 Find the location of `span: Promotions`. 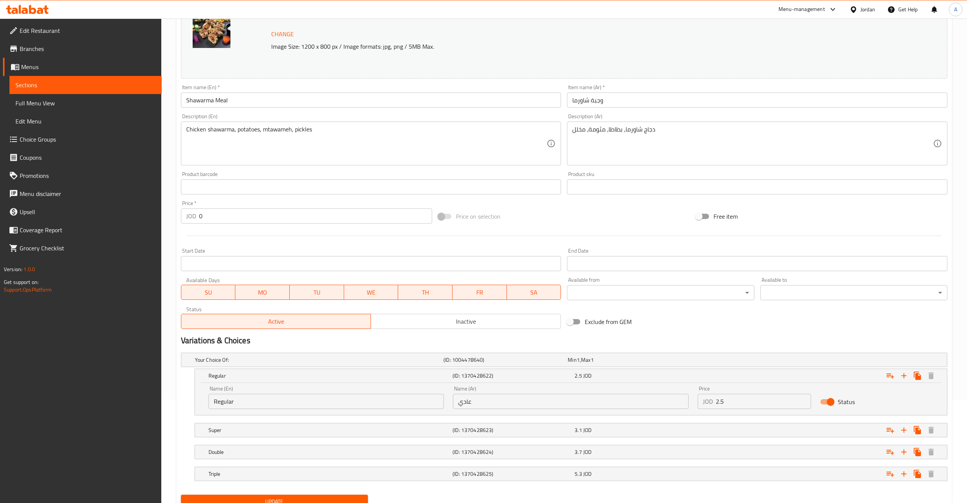

span: Promotions is located at coordinates (88, 176).